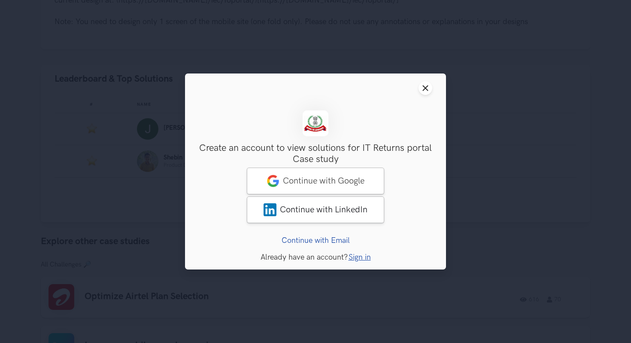 Image resolution: width=631 pixels, height=343 pixels. I want to click on a: LinkedInContinue with LinkedIn, so click(316, 210).